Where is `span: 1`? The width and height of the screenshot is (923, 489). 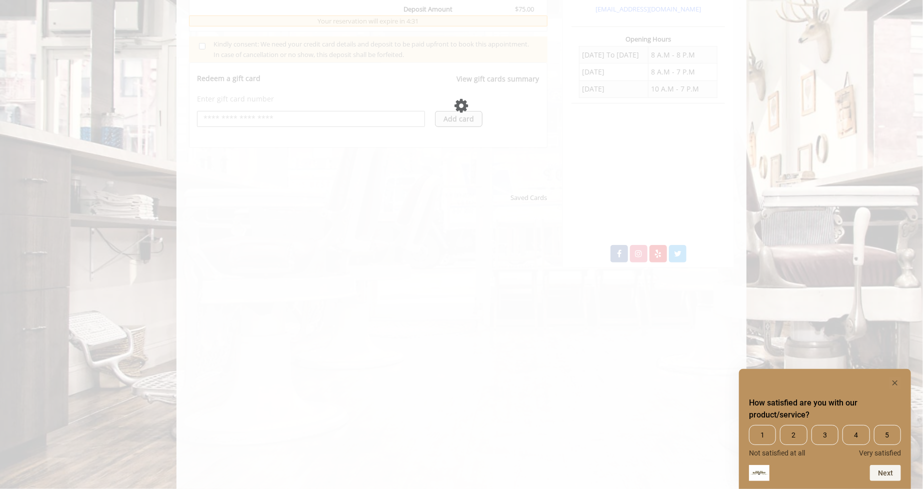
span: 1 is located at coordinates (762, 435).